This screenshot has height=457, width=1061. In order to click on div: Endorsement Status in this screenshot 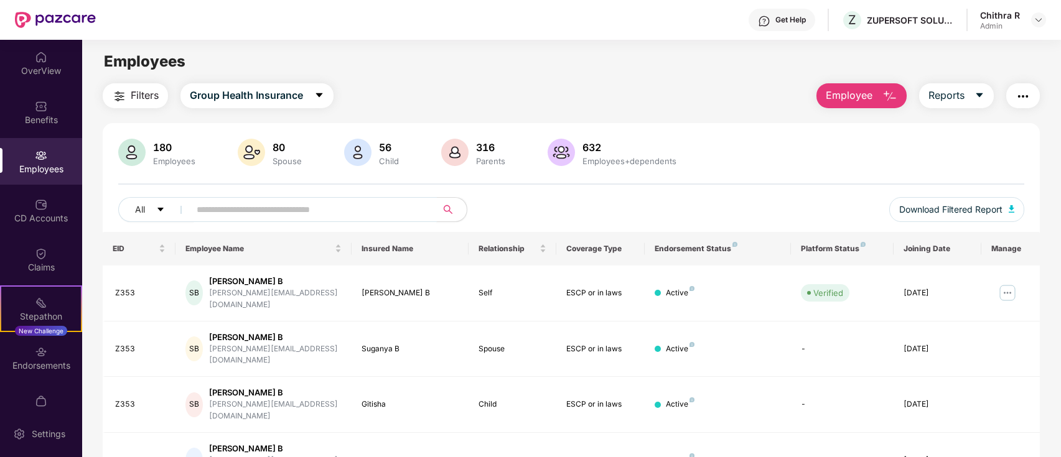, I will do `click(717, 249)`.